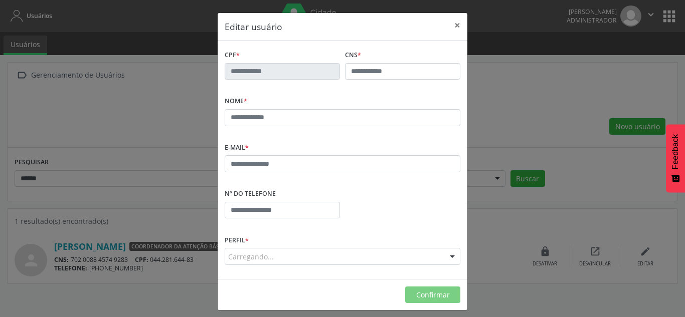 The height and width of the screenshot is (317, 685). I want to click on button: Close, so click(457, 25).